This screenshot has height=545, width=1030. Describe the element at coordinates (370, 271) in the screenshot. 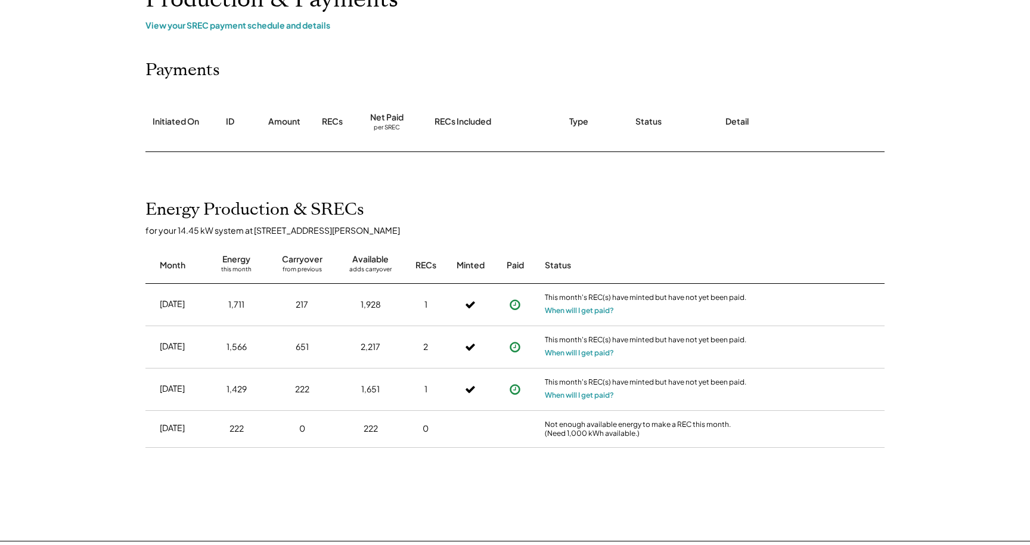

I see `div: adds carryover` at that location.